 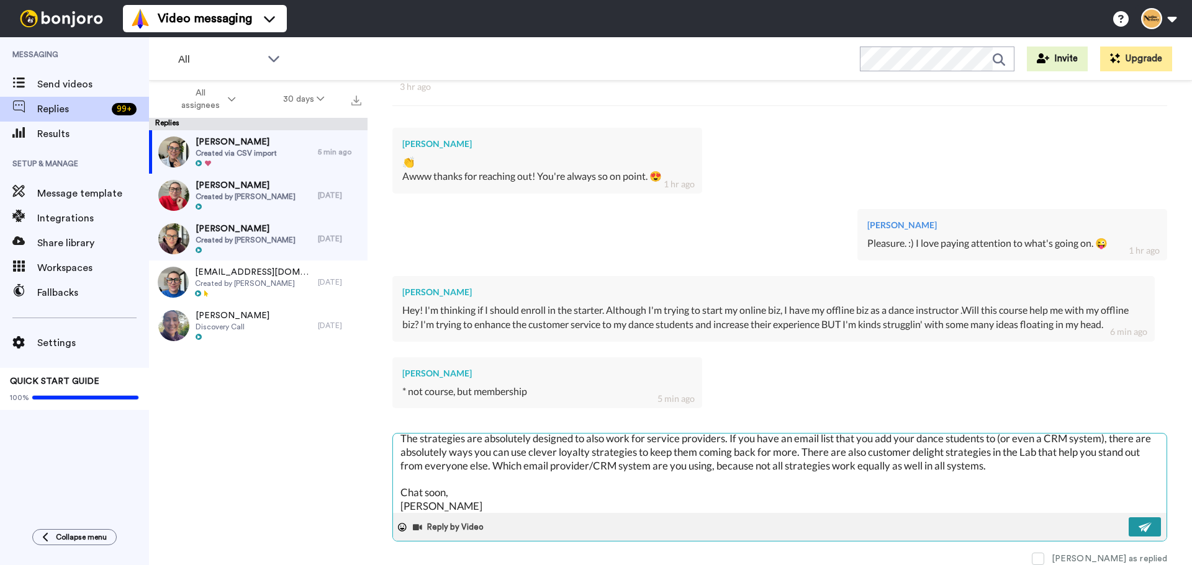 What do you see at coordinates (93, 134) in the screenshot?
I see `span: Results` at bounding box center [93, 134].